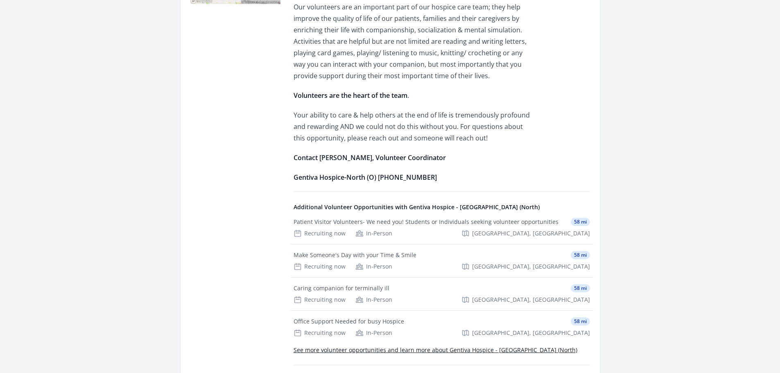  What do you see at coordinates (442, 228) in the screenshot?
I see `a: Patient Visitor Volunteers- We need you! Students or Individuals seeking volunteer opportunities ...` at bounding box center [442, 228].